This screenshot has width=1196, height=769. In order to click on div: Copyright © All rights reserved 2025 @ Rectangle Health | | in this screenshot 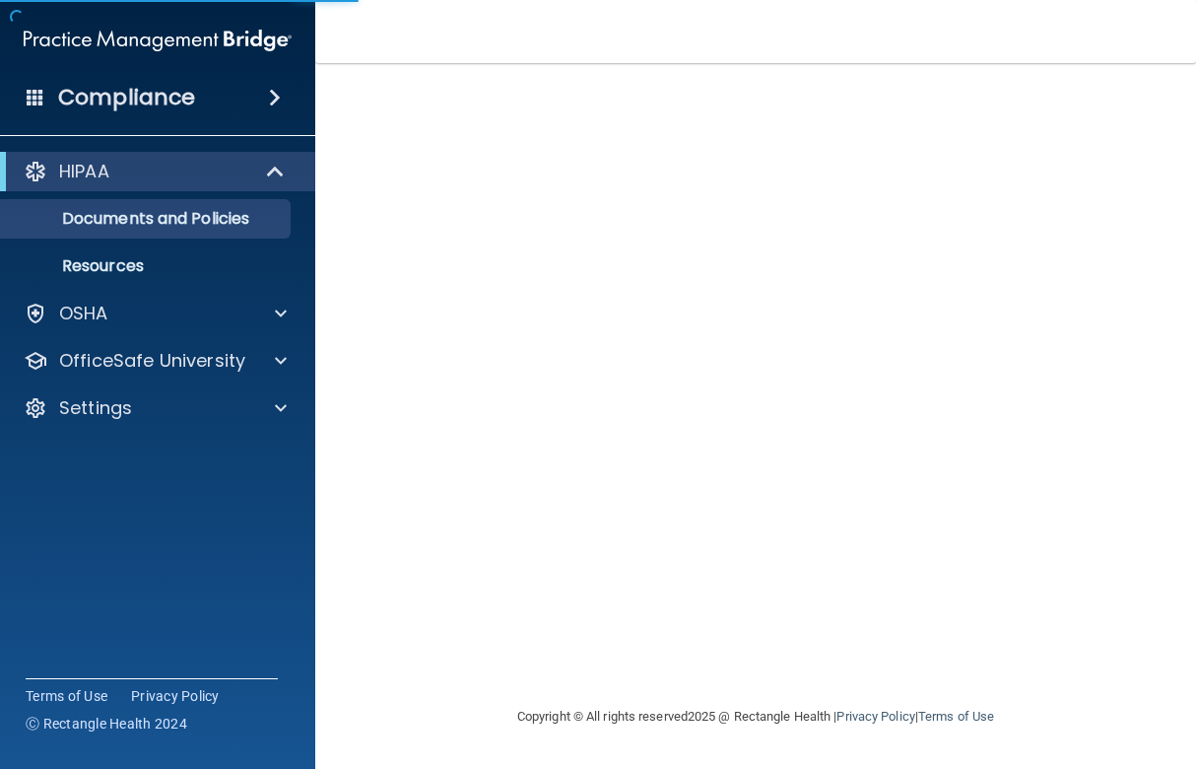, I will do `click(756, 716)`.